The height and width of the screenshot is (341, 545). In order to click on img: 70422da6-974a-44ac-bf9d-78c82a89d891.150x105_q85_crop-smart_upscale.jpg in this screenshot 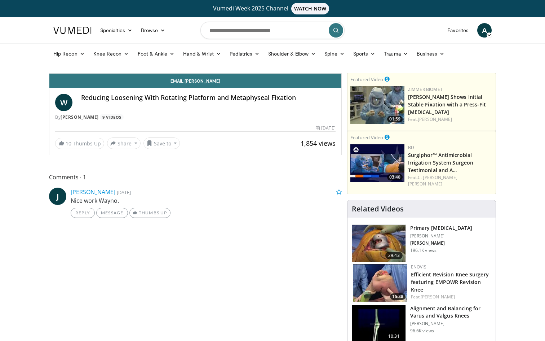, I will do `click(377, 163)`.